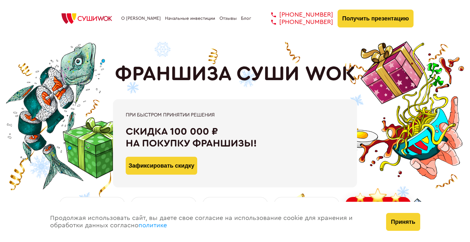 The height and width of the screenshot is (242, 470). What do you see at coordinates (246, 18) in the screenshot?
I see `a: Блог` at bounding box center [246, 18].